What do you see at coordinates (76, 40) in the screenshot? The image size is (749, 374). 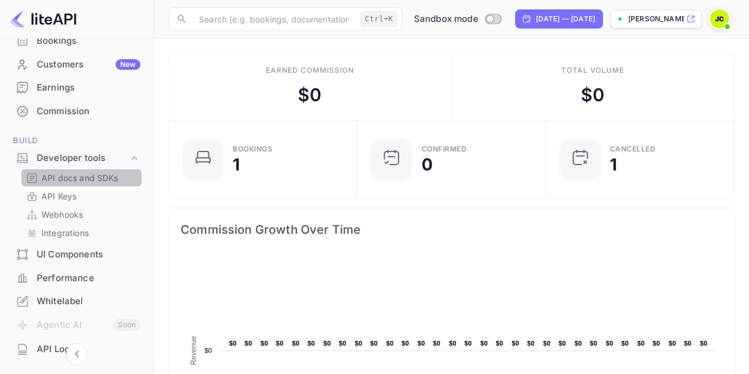 I see `a: Bookings` at bounding box center [76, 40].